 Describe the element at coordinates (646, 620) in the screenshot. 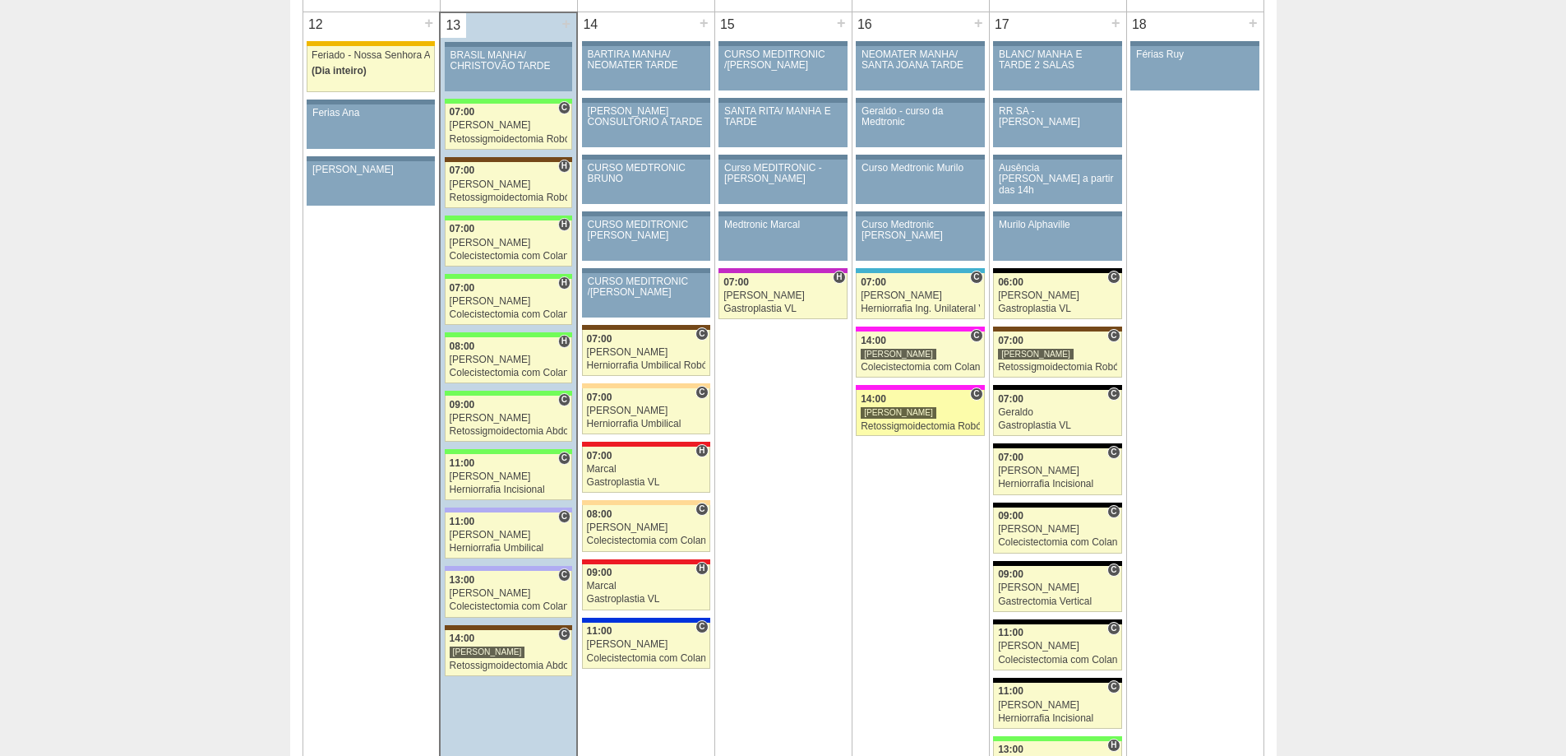

I see `div: Key: São Luiz - Itaim` at that location.